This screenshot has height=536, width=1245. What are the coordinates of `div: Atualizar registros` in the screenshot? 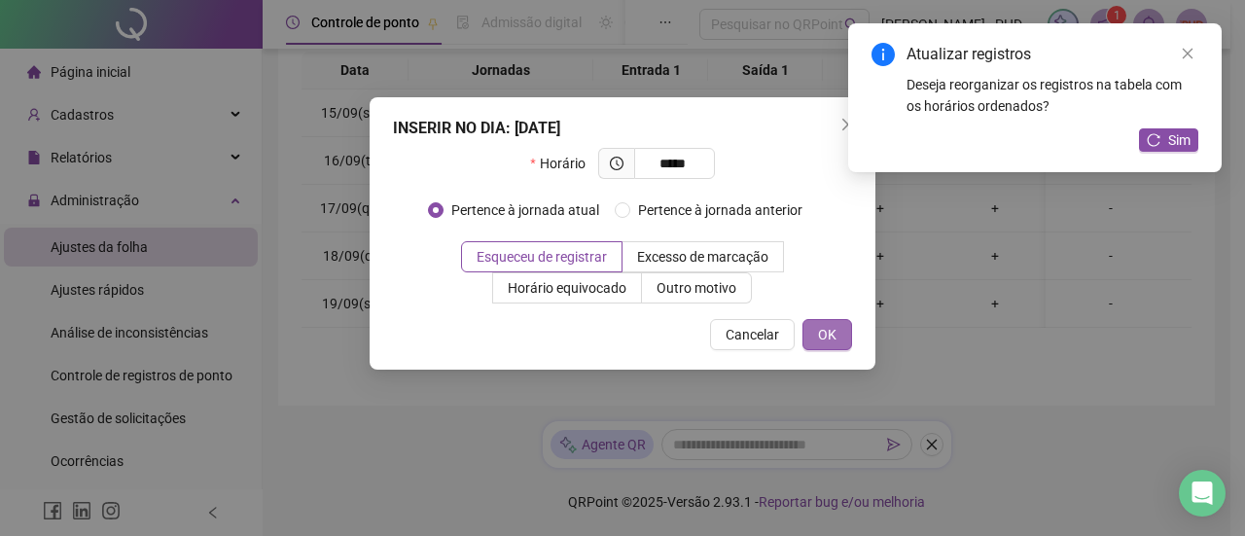 It's located at (1052, 54).